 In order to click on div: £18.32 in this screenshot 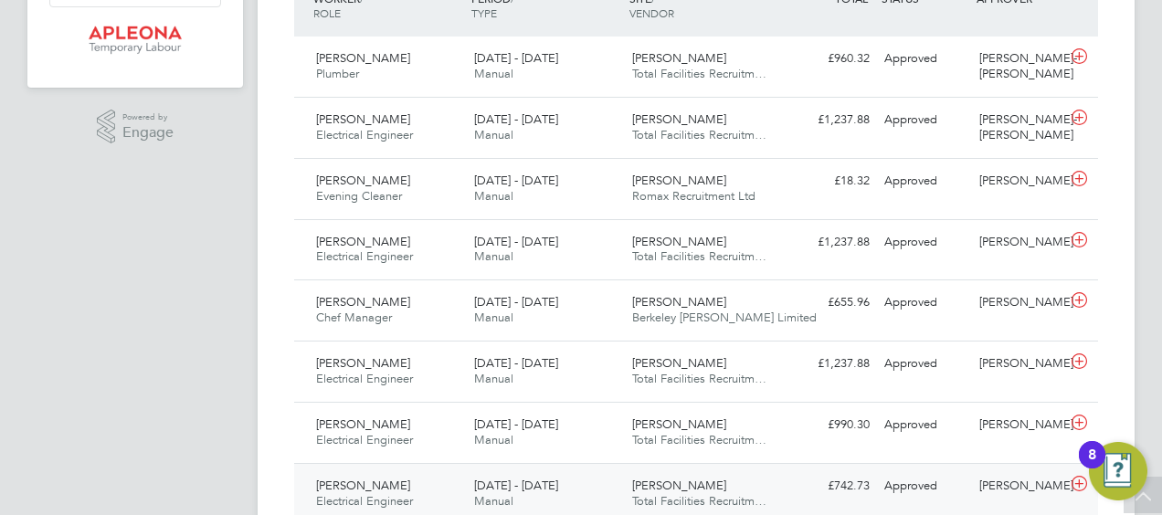, I will do `click(829, 181)`.